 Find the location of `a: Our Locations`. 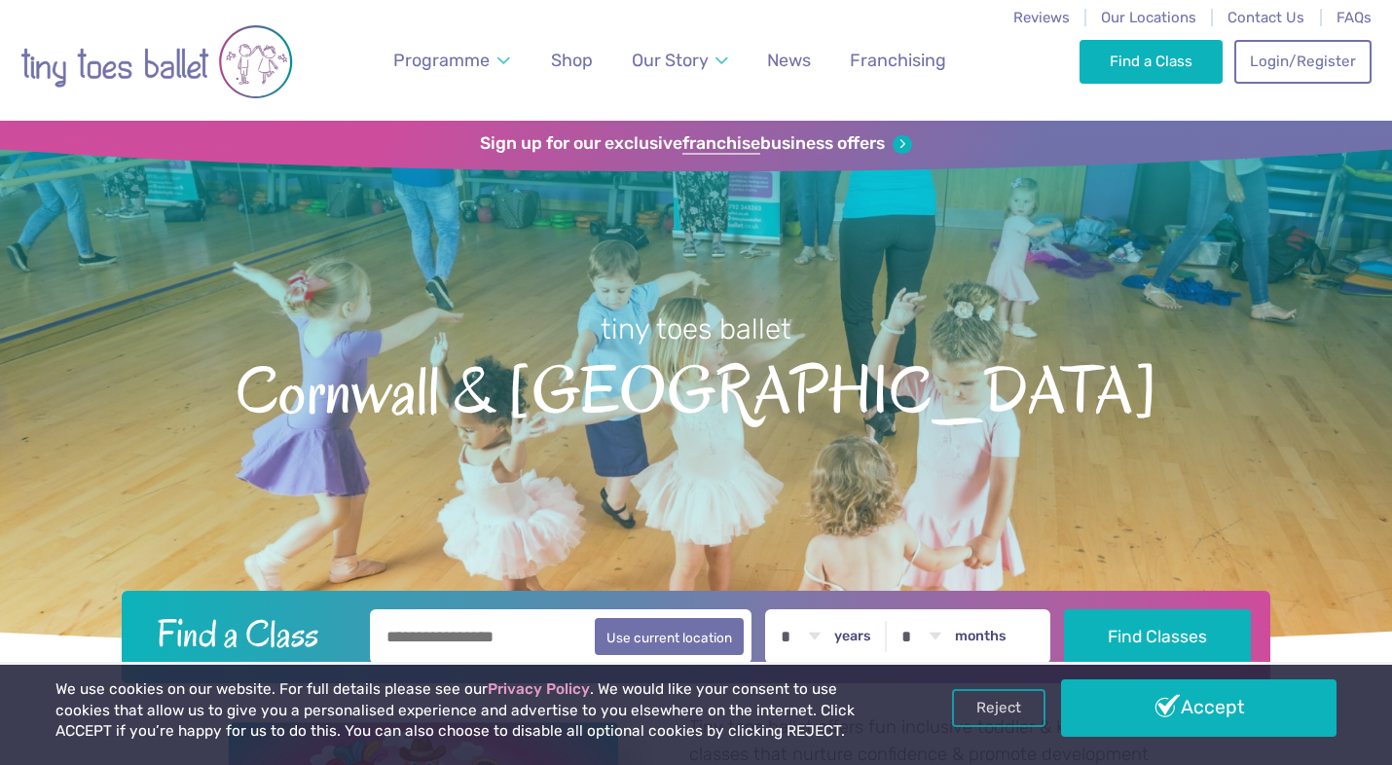

a: Our Locations is located at coordinates (1148, 18).